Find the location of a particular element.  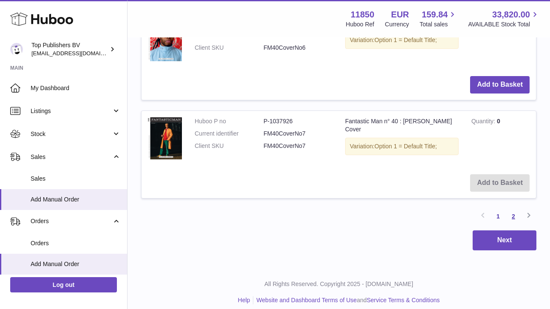

dd: P-1037926 is located at coordinates (298, 121).